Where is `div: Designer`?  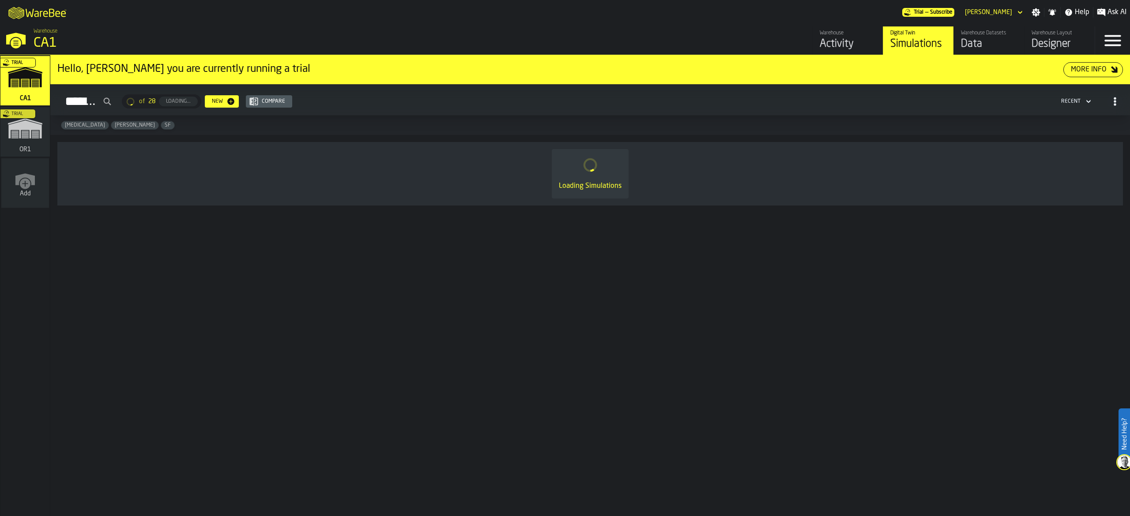 div: Designer is located at coordinates (1059, 44).